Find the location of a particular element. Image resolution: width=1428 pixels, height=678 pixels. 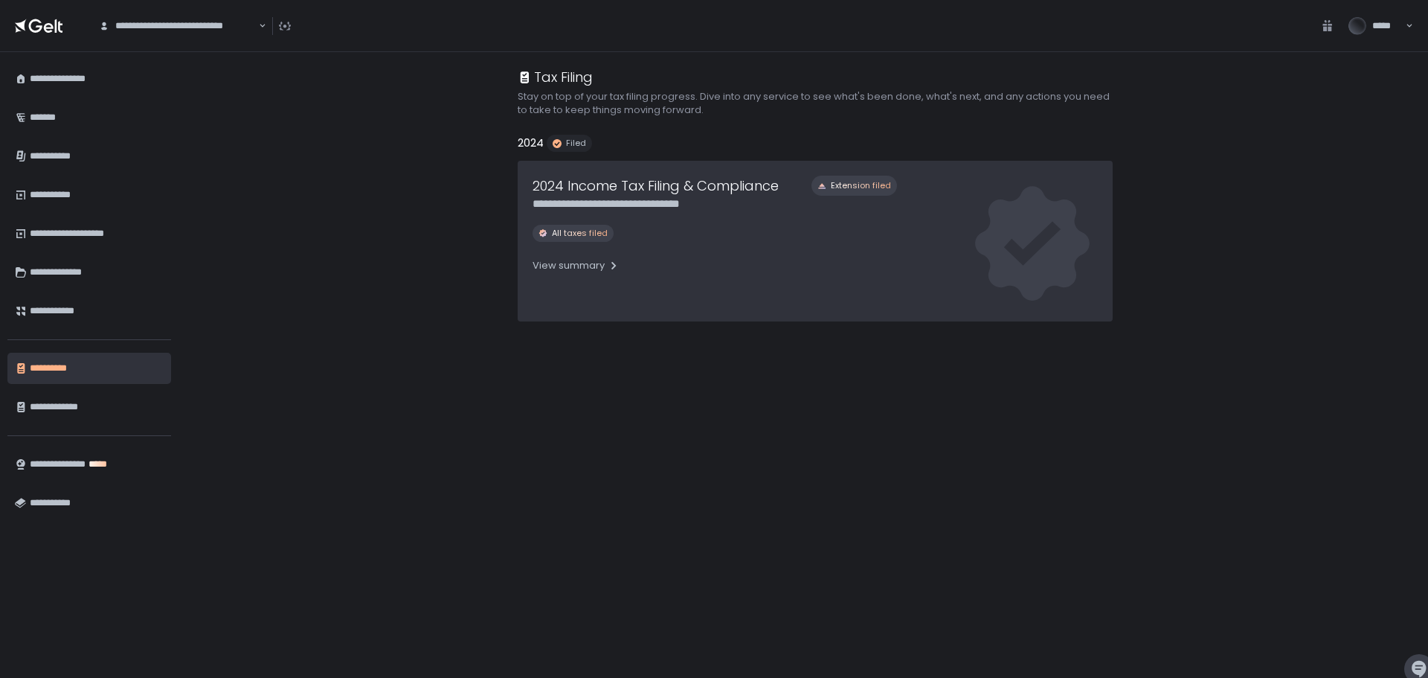

span: All taxes filed is located at coordinates (579, 233).